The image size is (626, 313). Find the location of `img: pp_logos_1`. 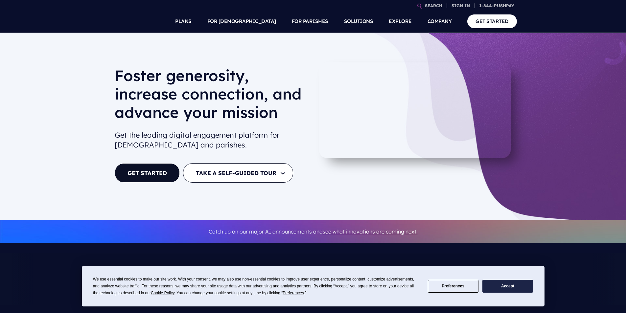

img: pp_logos_1 is located at coordinates (313, 277).